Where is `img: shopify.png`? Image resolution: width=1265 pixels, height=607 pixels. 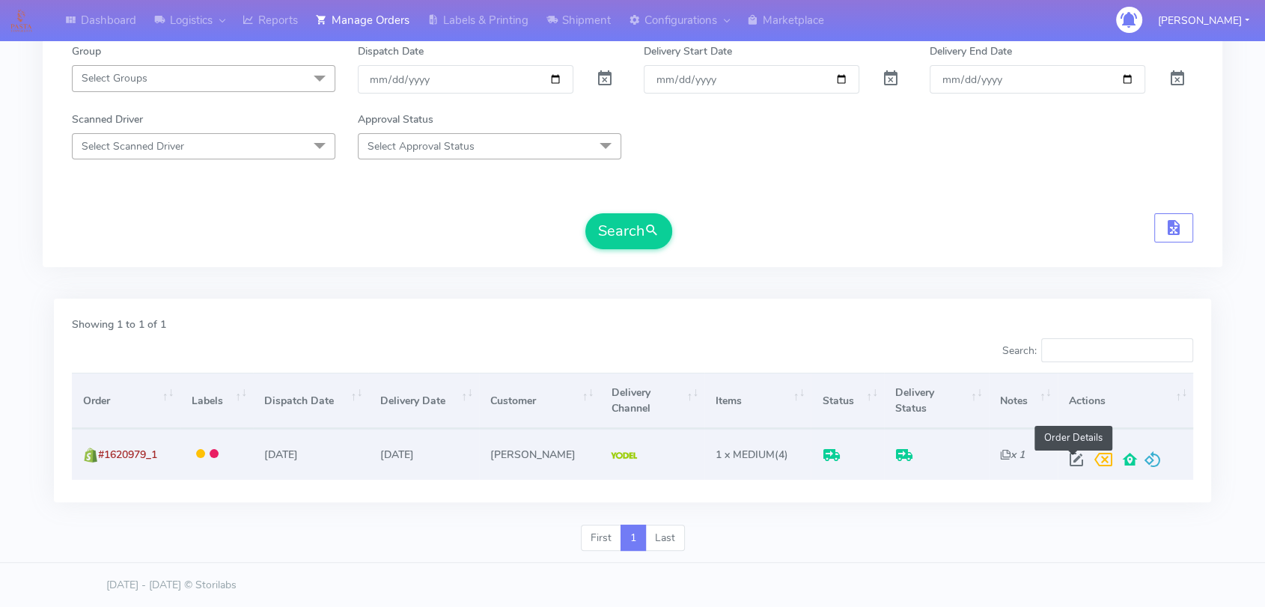 img: shopify.png is located at coordinates (91, 455).